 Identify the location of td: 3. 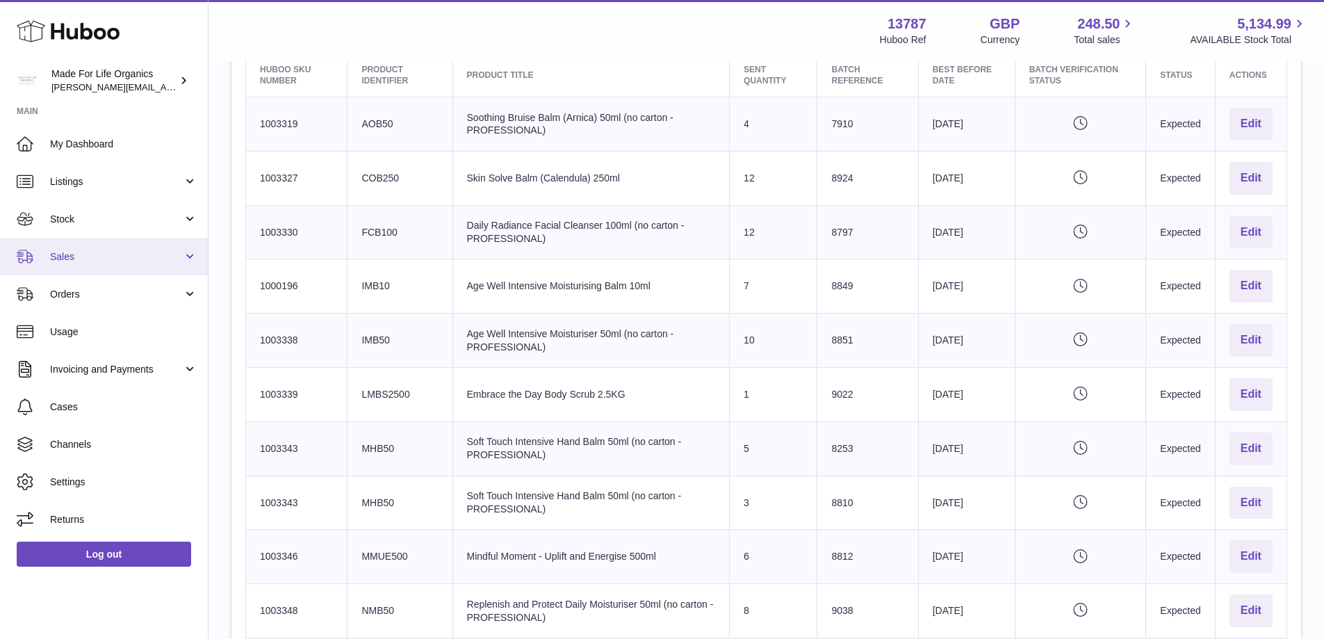
(774, 503).